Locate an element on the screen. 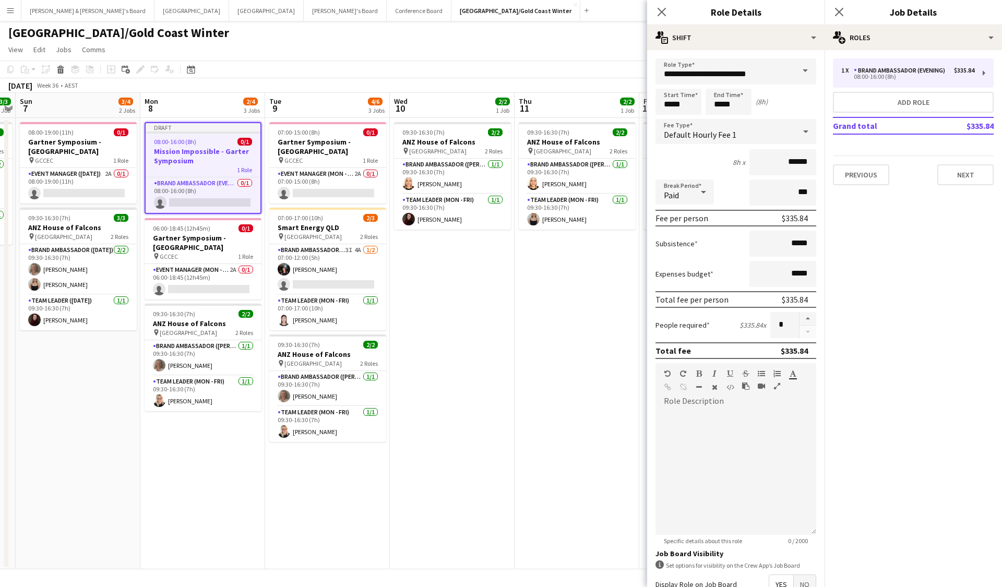  app-card-role: Event Manager (Mon - Fri)2A0/107:00-15:00 (8h) is located at coordinates (328, 186).